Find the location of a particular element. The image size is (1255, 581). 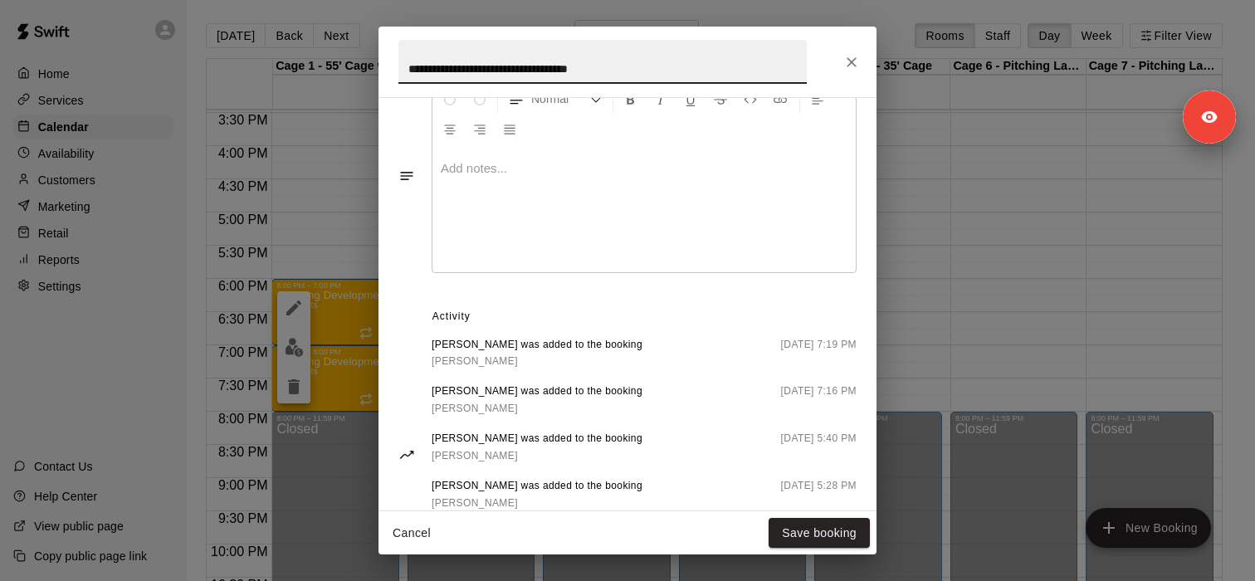

span: Normal is located at coordinates (560, 99).